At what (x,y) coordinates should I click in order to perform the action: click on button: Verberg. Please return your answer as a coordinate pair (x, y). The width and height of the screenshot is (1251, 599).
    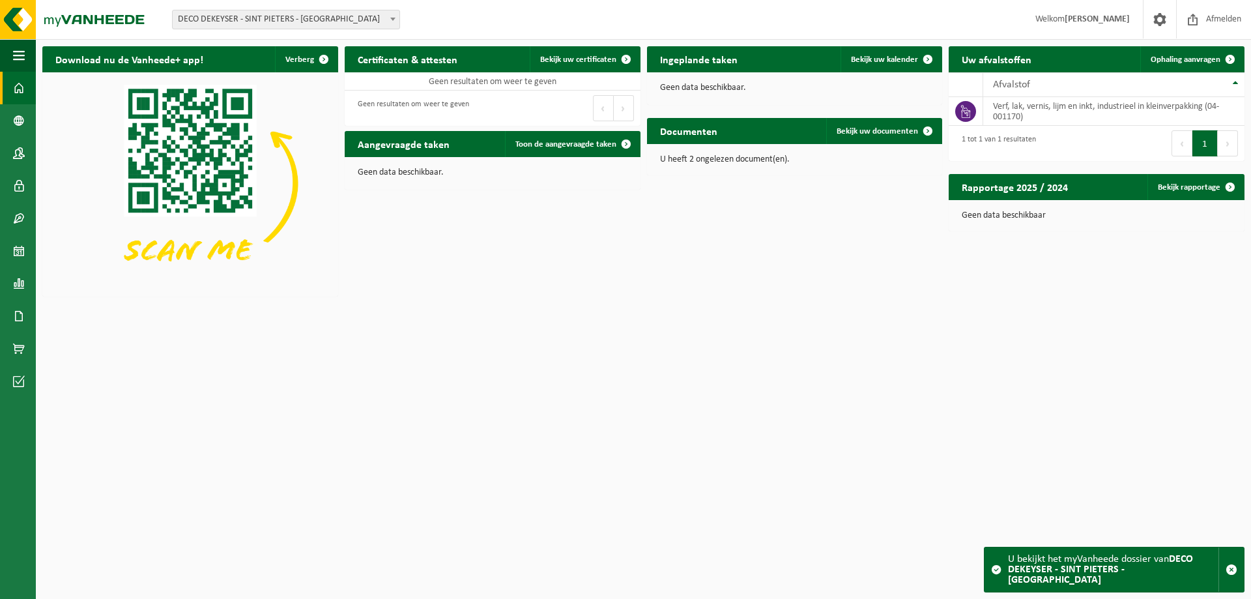
    Looking at the image, I should click on (306, 59).